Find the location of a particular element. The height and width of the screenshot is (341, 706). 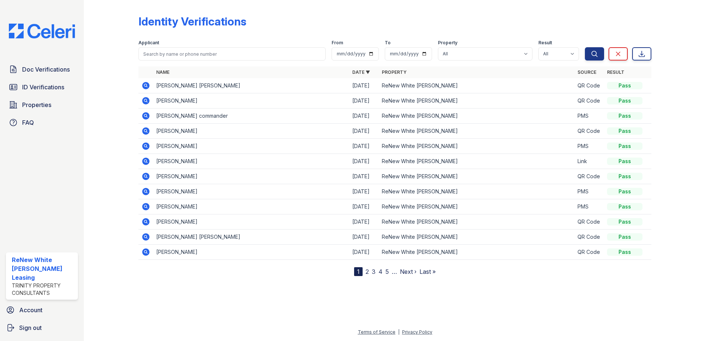

a: 5 is located at coordinates (387, 272).